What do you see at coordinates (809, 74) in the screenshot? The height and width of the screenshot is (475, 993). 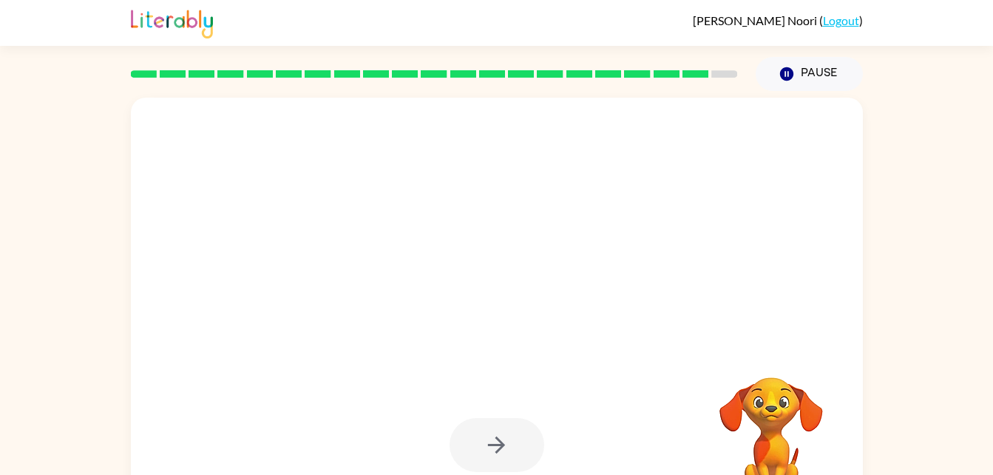 I see `button: Pause` at bounding box center [809, 74].